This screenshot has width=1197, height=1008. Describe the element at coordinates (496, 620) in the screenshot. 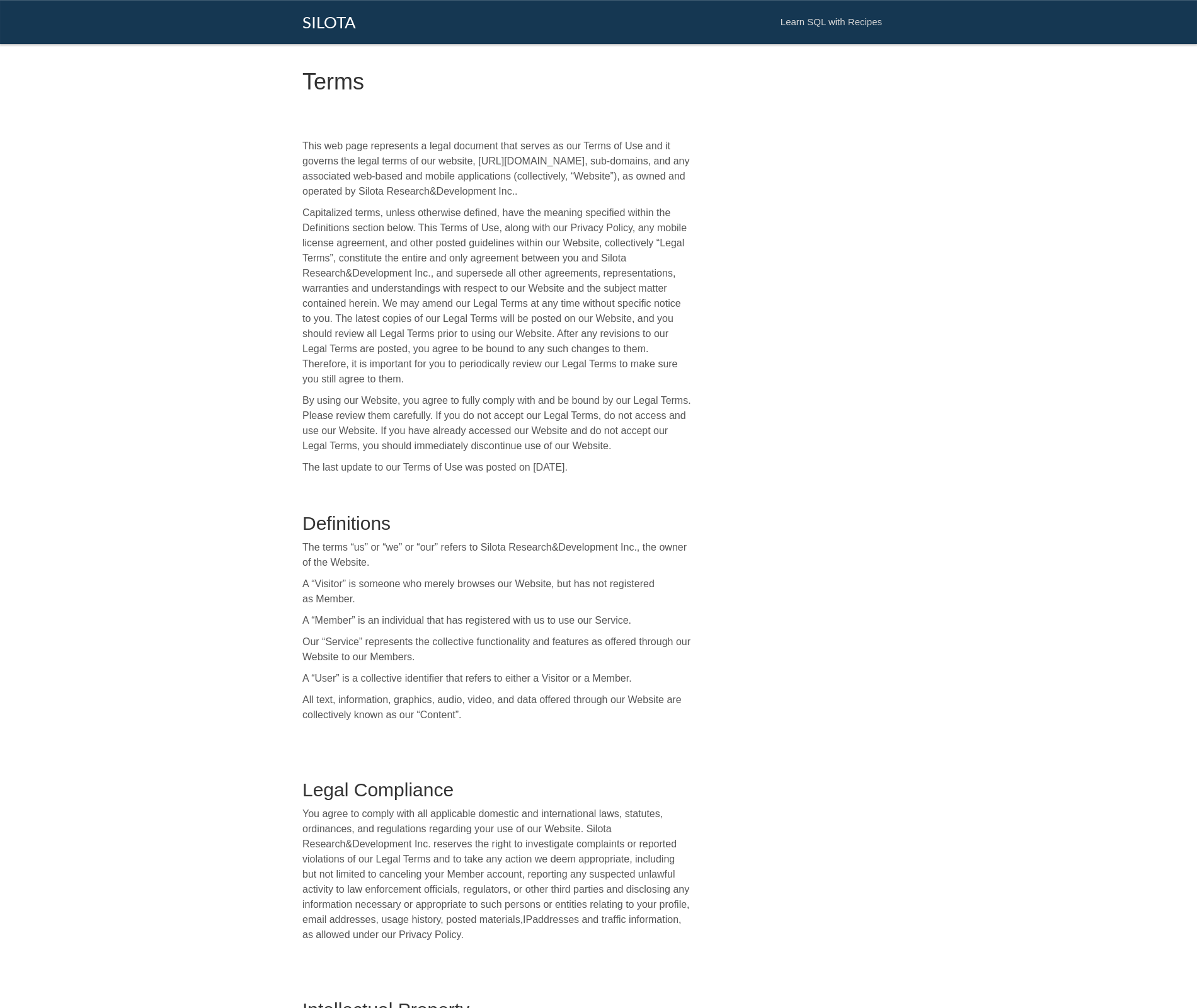

I see `p: A “Member” is an individual that has registered with us to use our Service.` at that location.